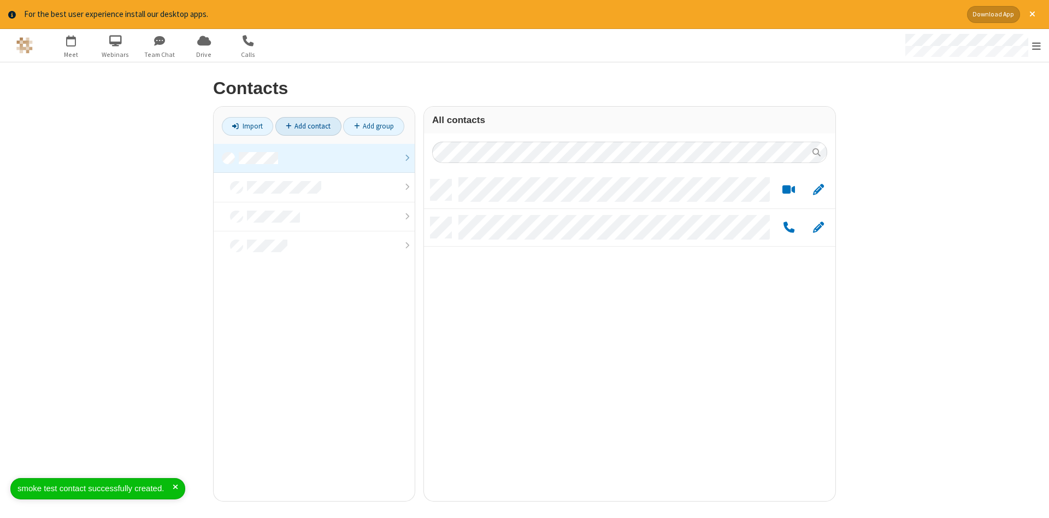 This screenshot has width=1049, height=518. What do you see at coordinates (25, 45) in the screenshot?
I see `img: QA Selenium DO NOT DELETE OR CHANGE` at bounding box center [25, 45].